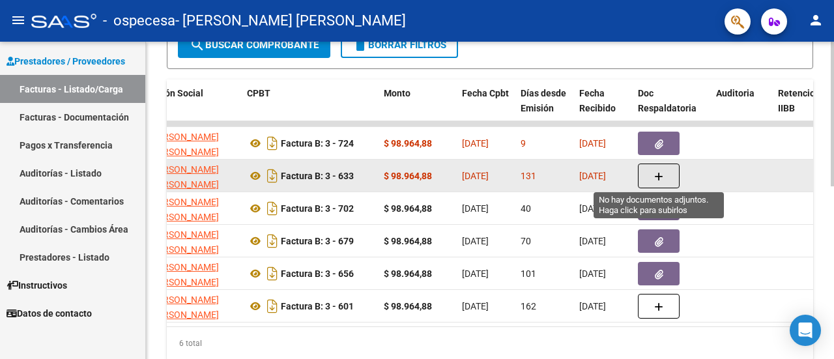 The width and height of the screenshot is (834, 359). I want to click on datatable-header-cell: Doc Respaldatoria, so click(671, 108).